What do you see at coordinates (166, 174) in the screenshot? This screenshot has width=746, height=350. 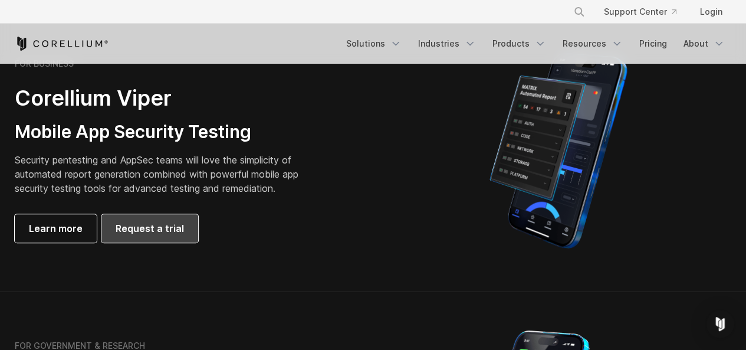 I see `p: Security pentesting and AppSec teams will love the simplicity of automated report generation comb...` at bounding box center [166, 174].